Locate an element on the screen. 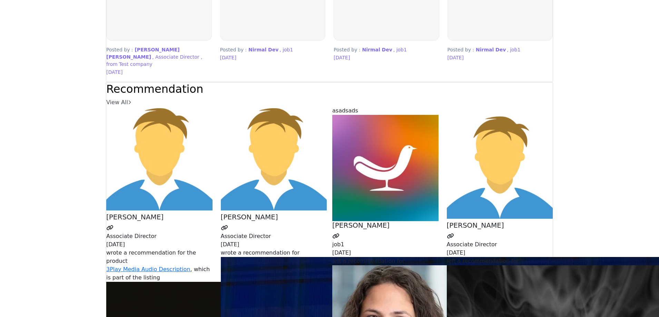  span: 3Play Media Audio Description is located at coordinates (148, 269).